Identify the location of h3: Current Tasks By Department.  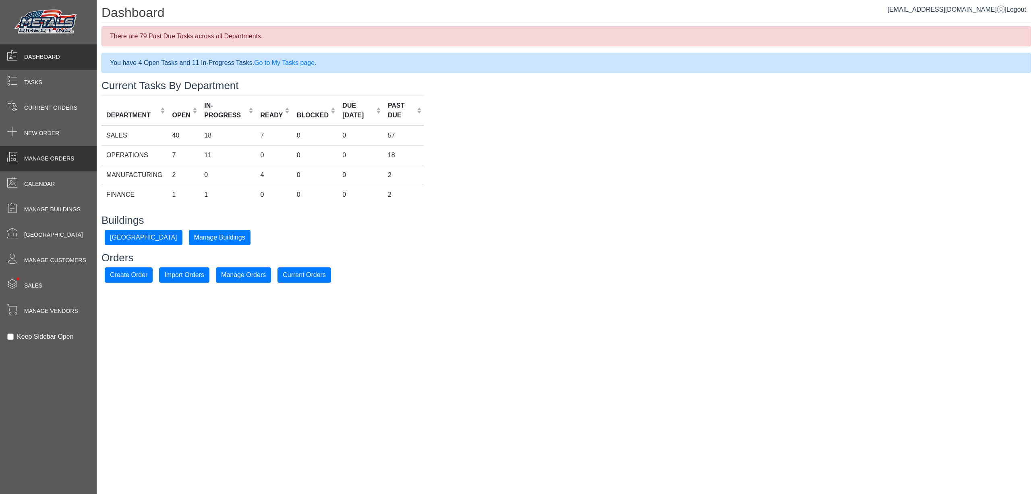
(567, 85).